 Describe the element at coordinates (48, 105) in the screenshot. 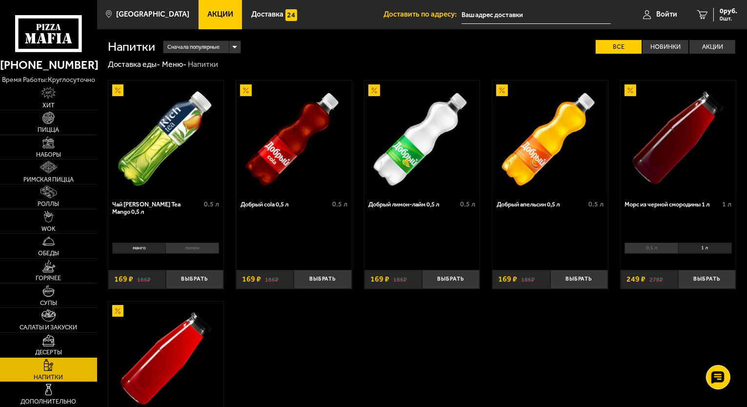

I see `span: Хит` at that location.